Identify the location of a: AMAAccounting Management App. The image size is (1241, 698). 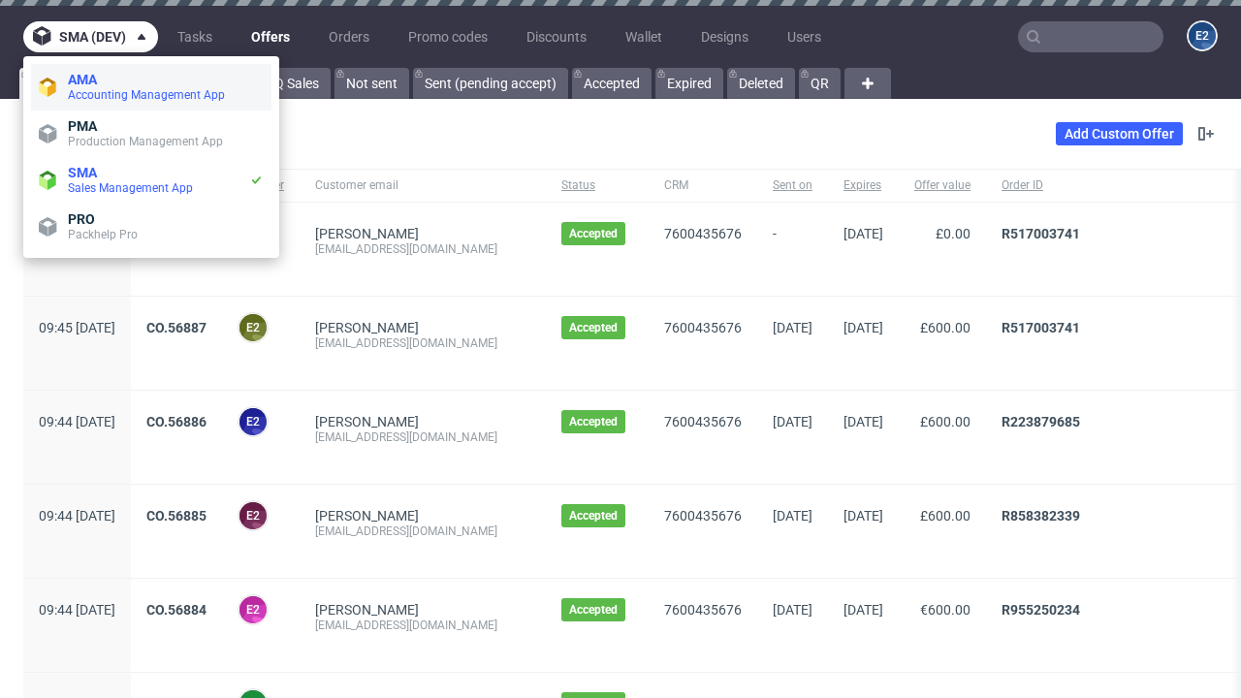
(151, 87).